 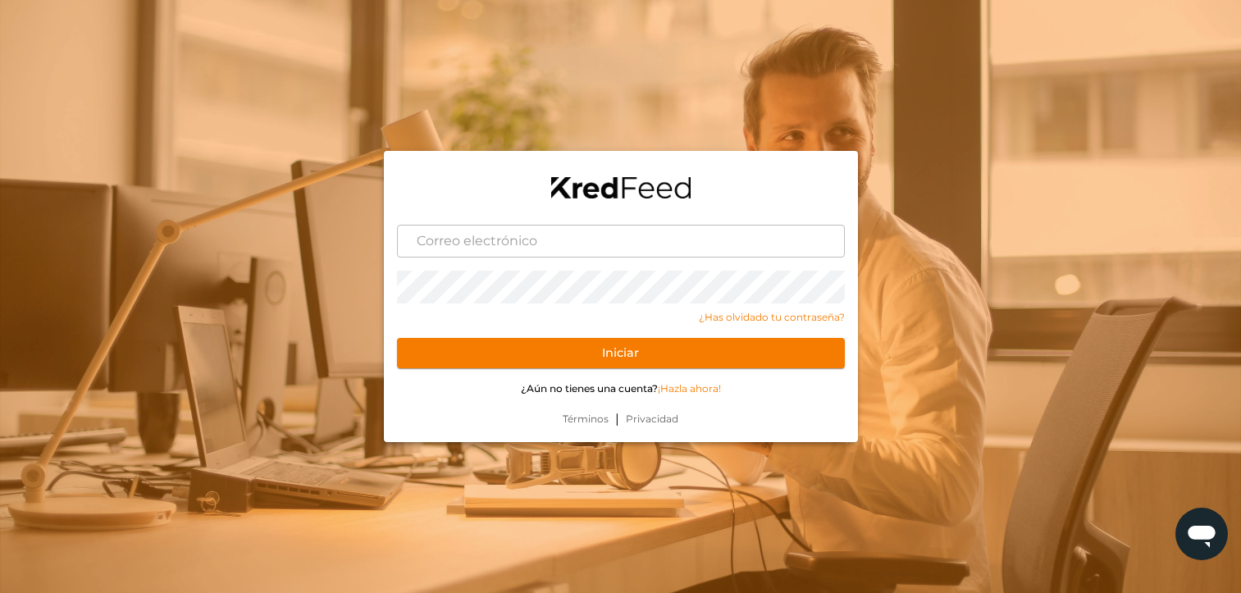 I want to click on p: ¿Aún no tienes una cuenta?, so click(x=621, y=389).